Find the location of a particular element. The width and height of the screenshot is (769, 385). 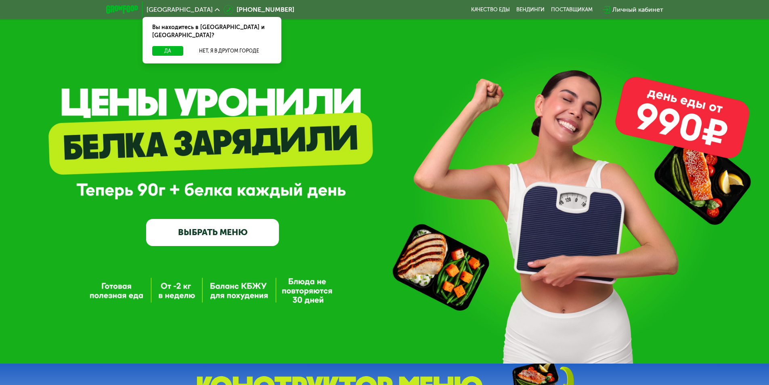

div: Личный кабинет is located at coordinates (638, 10).